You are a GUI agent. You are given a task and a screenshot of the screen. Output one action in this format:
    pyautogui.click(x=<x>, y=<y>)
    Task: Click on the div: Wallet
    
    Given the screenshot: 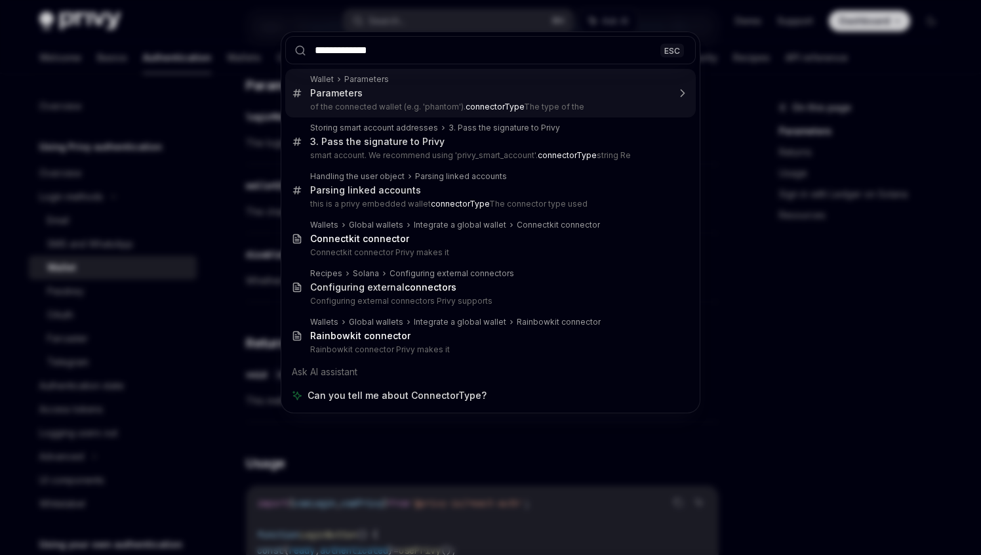 What is the action you would take?
    pyautogui.click(x=322, y=79)
    